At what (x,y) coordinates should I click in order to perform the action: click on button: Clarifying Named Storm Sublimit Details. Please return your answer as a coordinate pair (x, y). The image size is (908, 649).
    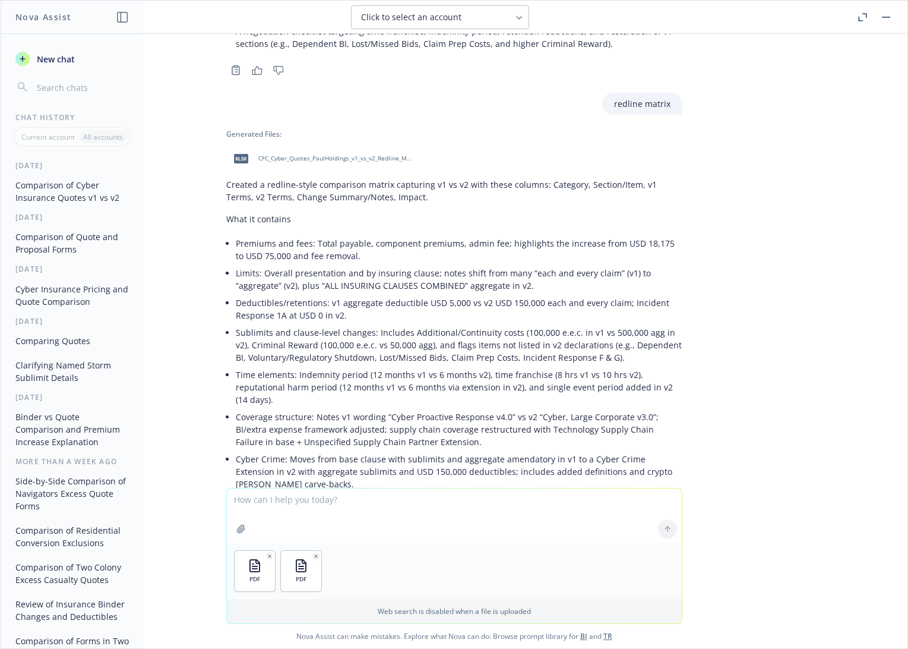
    Looking at the image, I should click on (72, 371).